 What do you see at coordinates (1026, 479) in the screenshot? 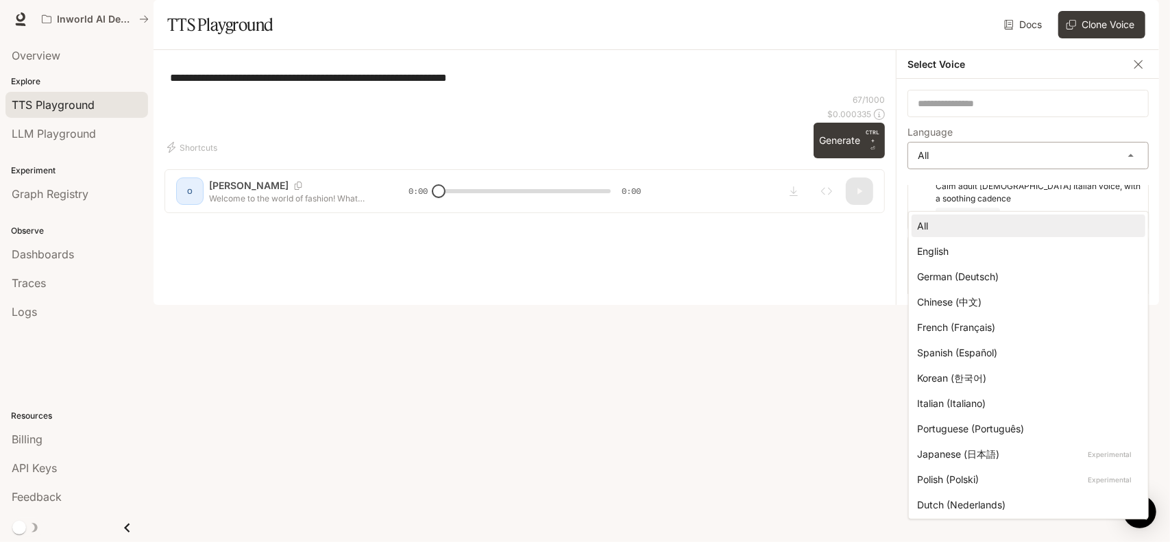
I see `div: Polish (Polski)` at bounding box center [1026, 479].